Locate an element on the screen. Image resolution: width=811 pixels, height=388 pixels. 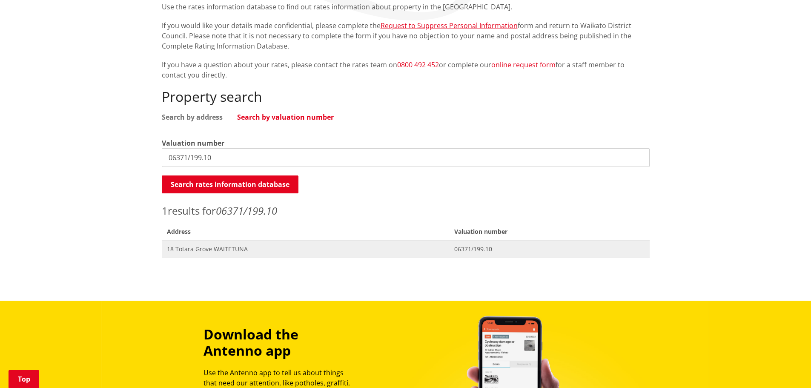
span: 18 Totara Grove WAITETUNA is located at coordinates (306, 249).